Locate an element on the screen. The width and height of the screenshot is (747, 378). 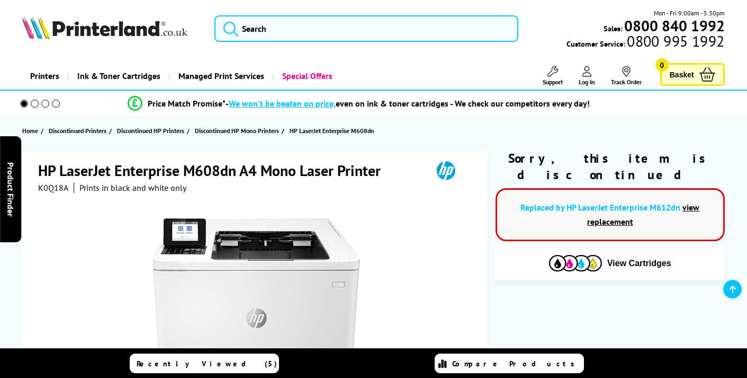
span: Discontinued HP Printers is located at coordinates (150, 130).